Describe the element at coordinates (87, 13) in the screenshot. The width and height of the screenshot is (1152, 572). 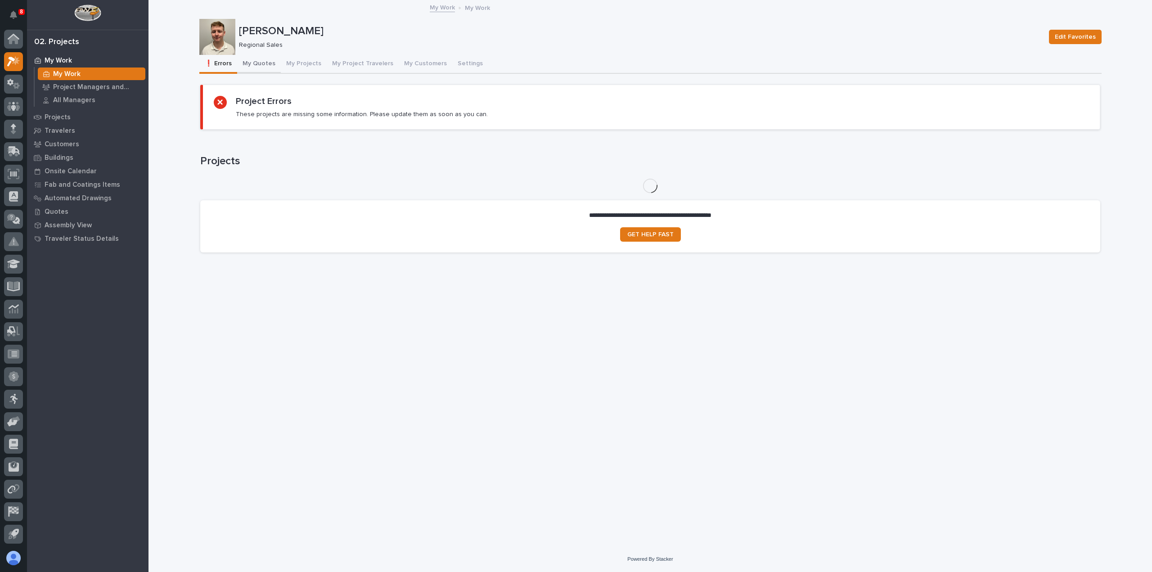
I see `img: Workspace Logo` at that location.